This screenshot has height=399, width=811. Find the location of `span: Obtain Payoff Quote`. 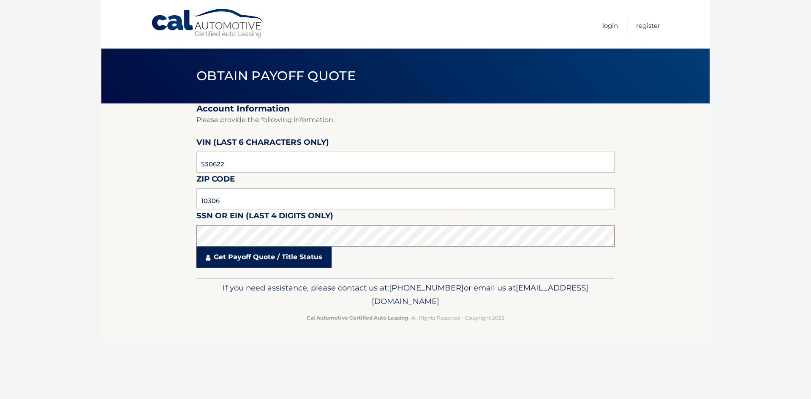

span: Obtain Payoff Quote is located at coordinates (276, 76).